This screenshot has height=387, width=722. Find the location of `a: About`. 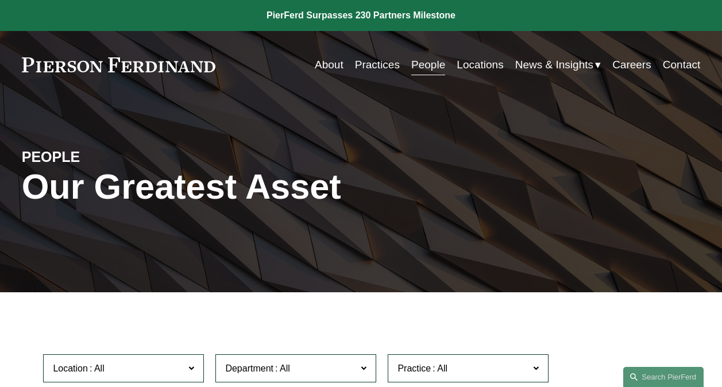

a: About is located at coordinates (329, 65).